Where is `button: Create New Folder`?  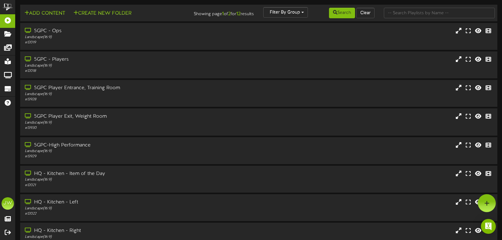
button: Create New Folder is located at coordinates (102, 13).